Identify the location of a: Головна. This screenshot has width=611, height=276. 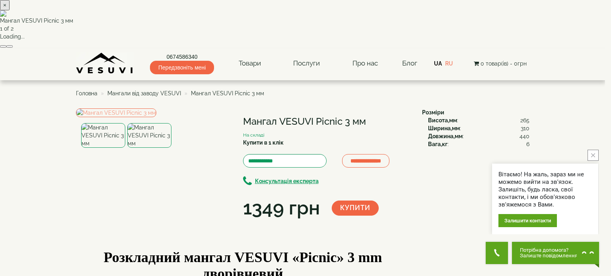
(87, 93).